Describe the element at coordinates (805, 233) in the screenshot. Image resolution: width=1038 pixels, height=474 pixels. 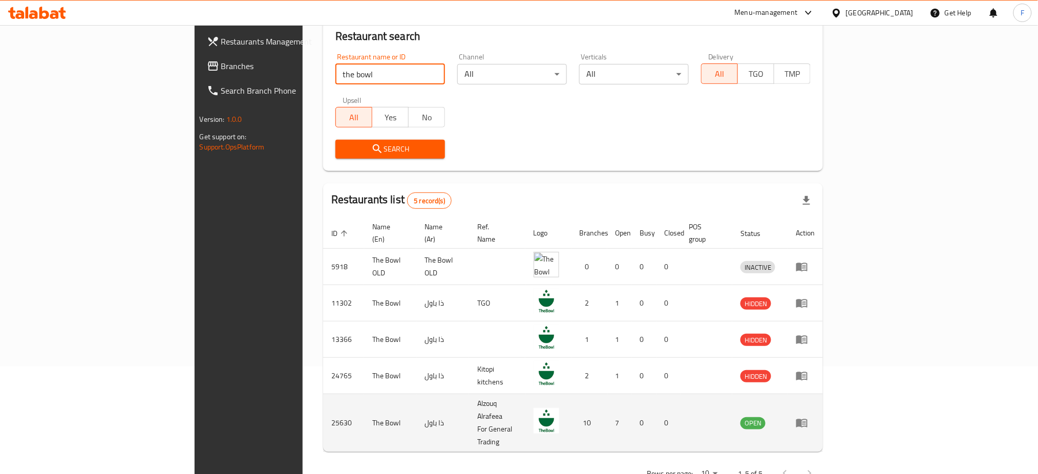
I see `th: Action` at that location.